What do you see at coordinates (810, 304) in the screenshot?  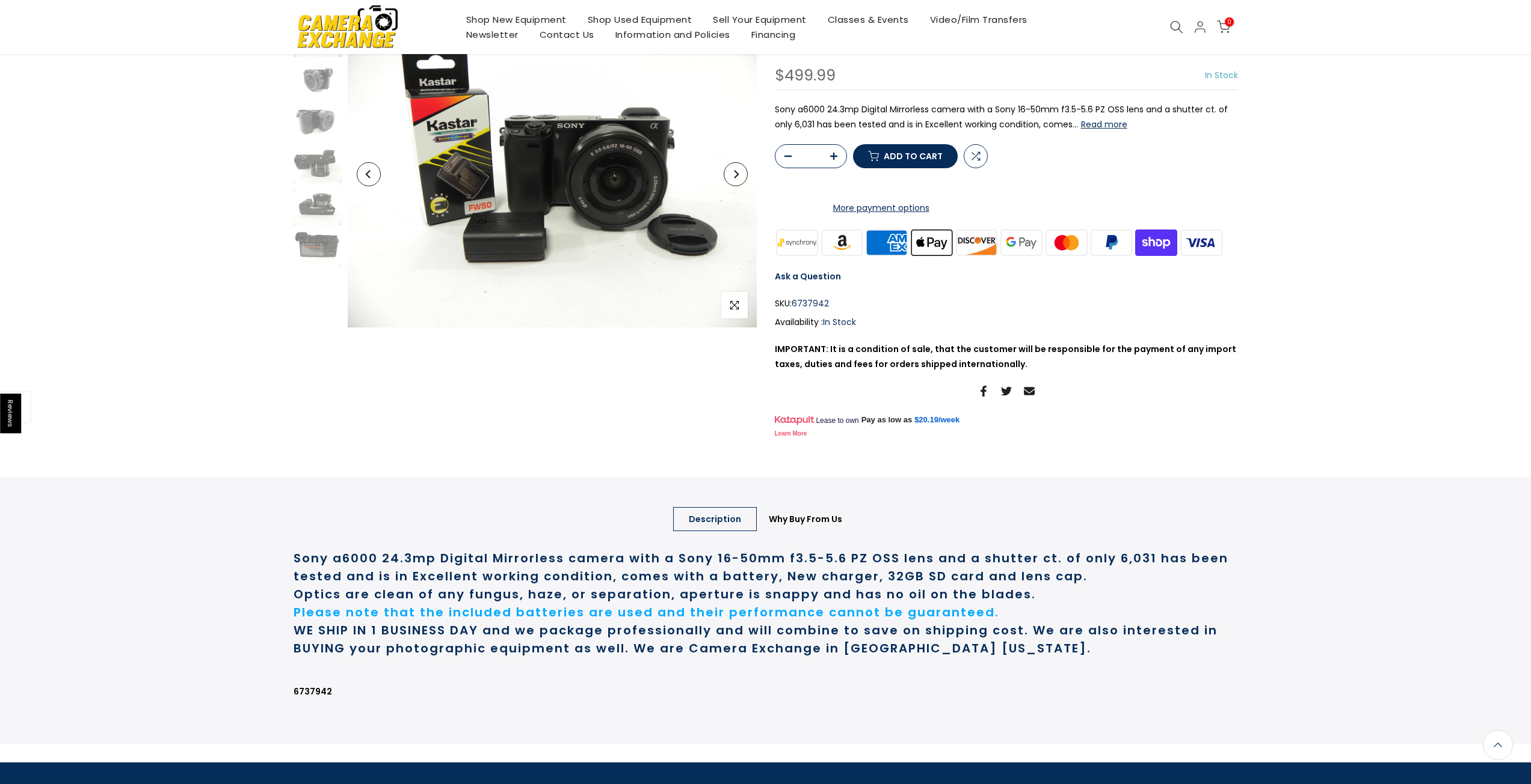 I see `span: 6737942` at bounding box center [810, 304].